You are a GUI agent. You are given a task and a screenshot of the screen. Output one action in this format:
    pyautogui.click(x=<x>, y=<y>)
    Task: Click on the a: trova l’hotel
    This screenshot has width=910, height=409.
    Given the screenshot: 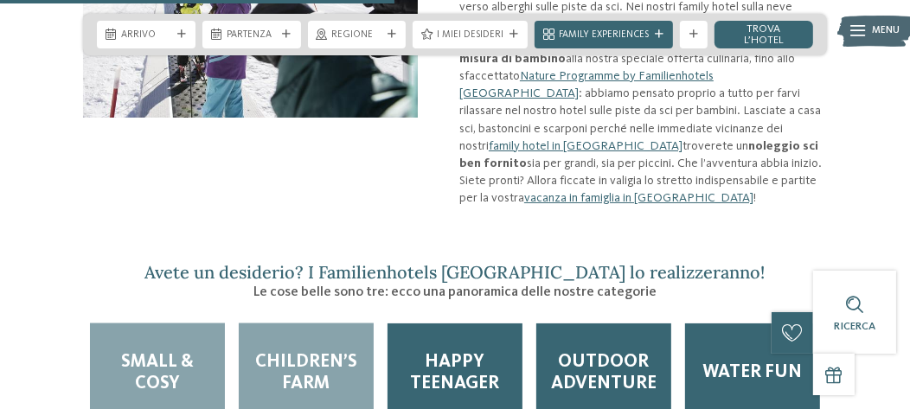 What is the action you would take?
    pyautogui.click(x=764, y=35)
    